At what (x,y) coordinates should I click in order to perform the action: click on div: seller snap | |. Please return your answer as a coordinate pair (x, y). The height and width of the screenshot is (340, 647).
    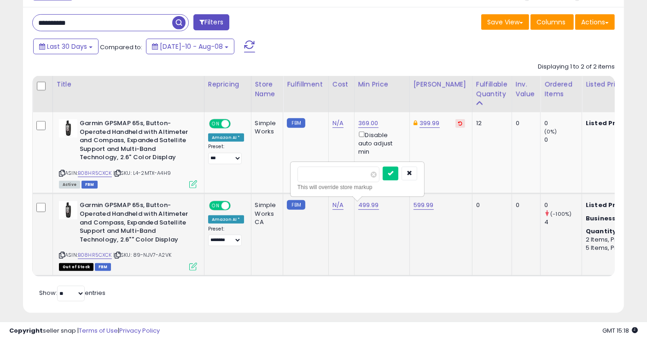
    Looking at the image, I should click on (84, 331).